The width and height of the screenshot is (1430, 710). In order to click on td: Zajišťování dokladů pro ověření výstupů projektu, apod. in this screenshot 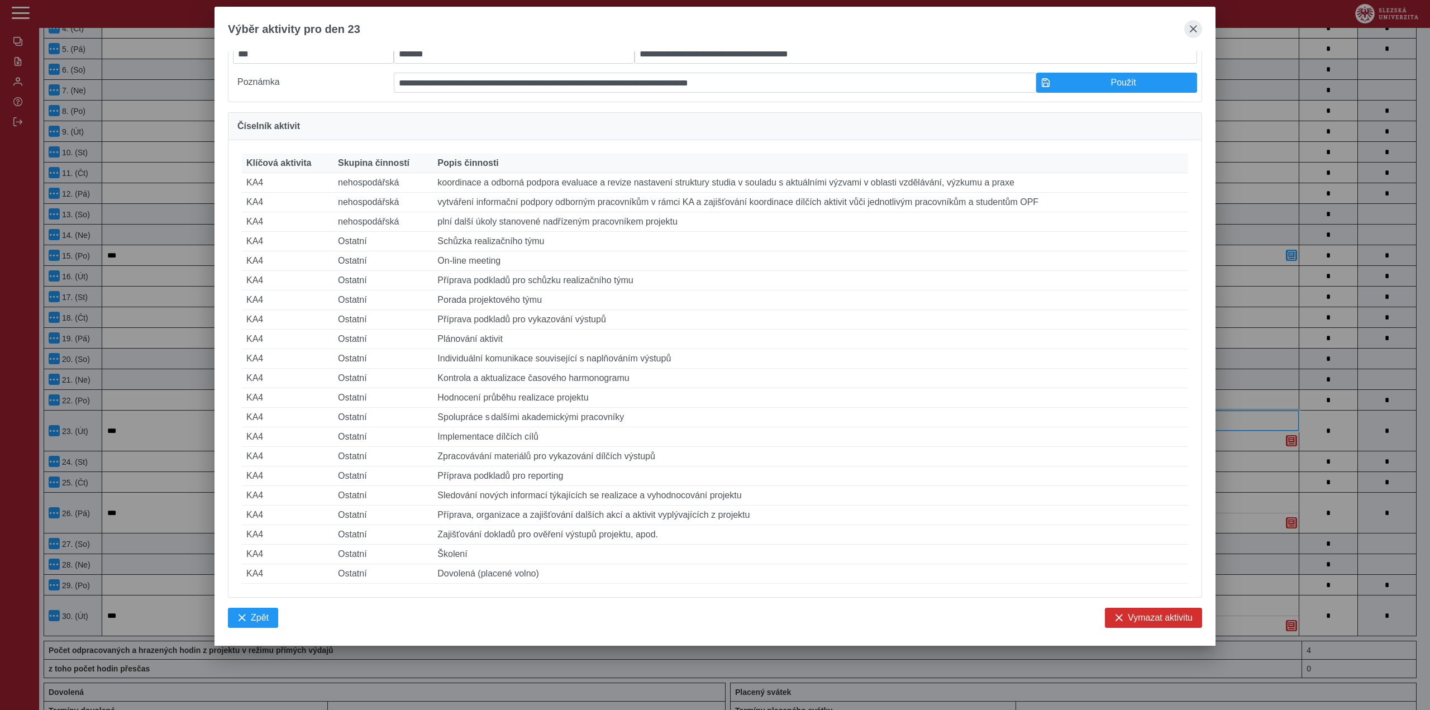, I will do `click(811, 535)`.